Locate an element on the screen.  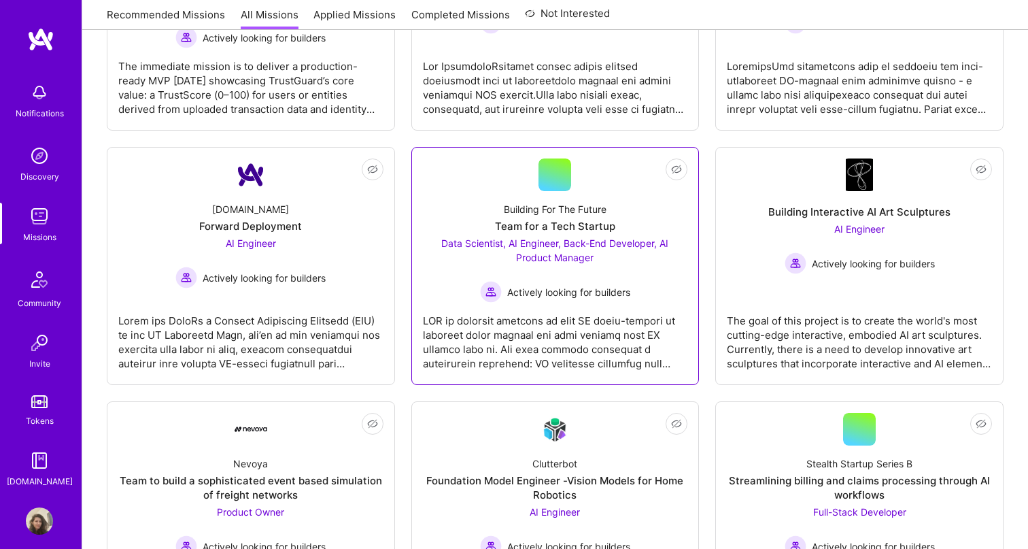
div: LoremipsUmd sitametcons adip el seddoeiu tem inci-utlaboreet DO-magnaal enim adminimve quisno - e... is located at coordinates (860, 82).